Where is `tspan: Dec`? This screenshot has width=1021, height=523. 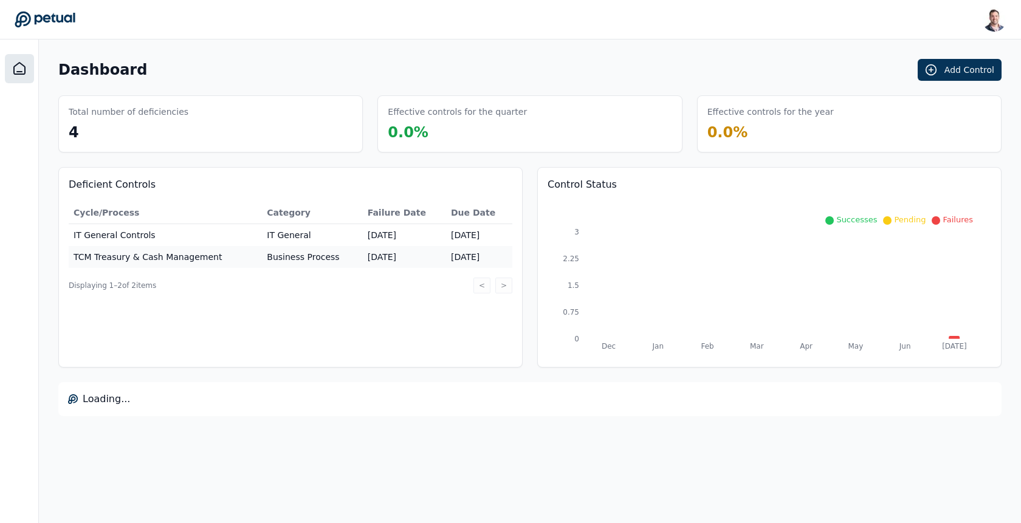
tspan: Dec is located at coordinates (608, 346).